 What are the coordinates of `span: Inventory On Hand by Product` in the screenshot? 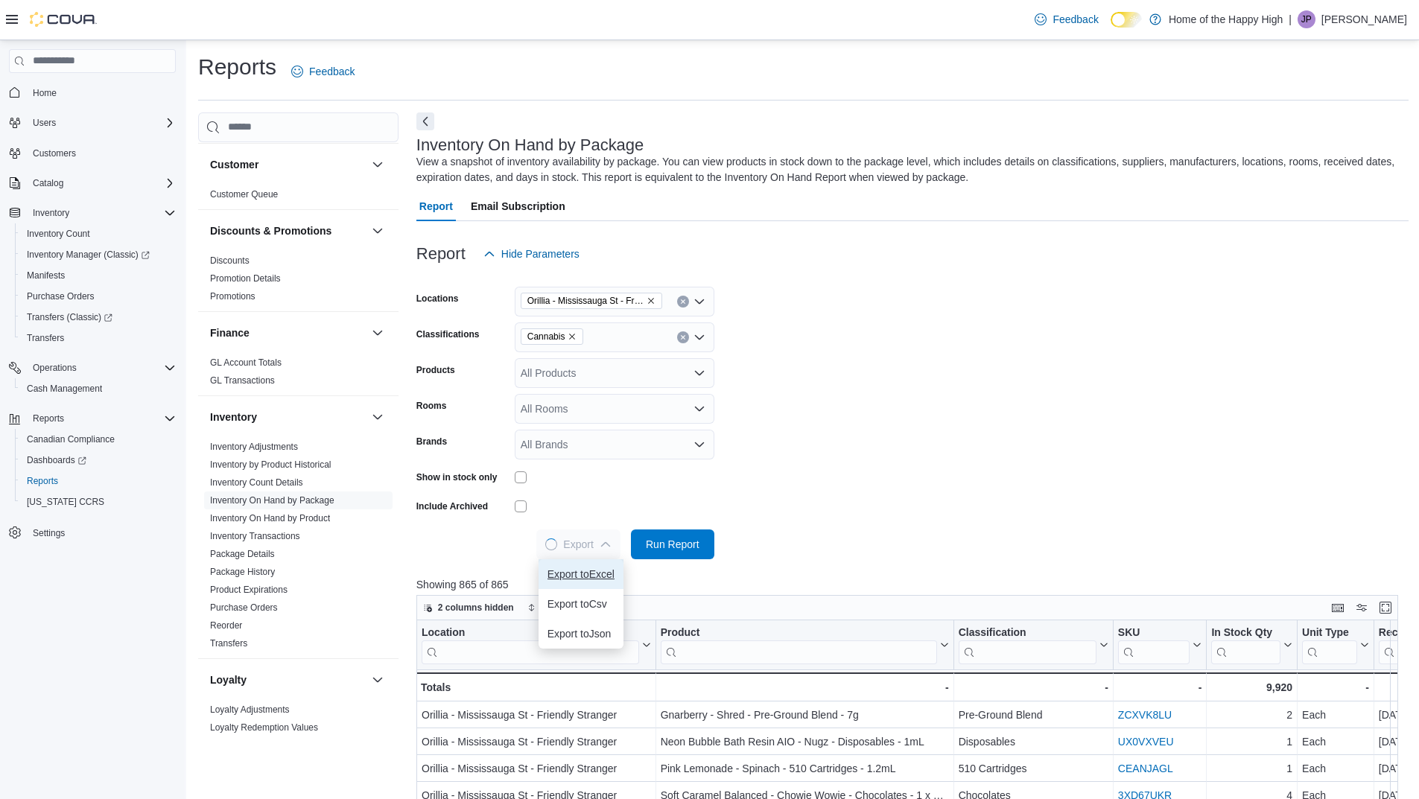 It's located at (270, 518).